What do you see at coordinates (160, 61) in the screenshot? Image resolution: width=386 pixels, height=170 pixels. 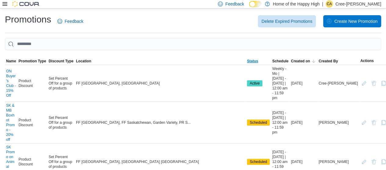 I see `button: Location` at bounding box center [160, 61].